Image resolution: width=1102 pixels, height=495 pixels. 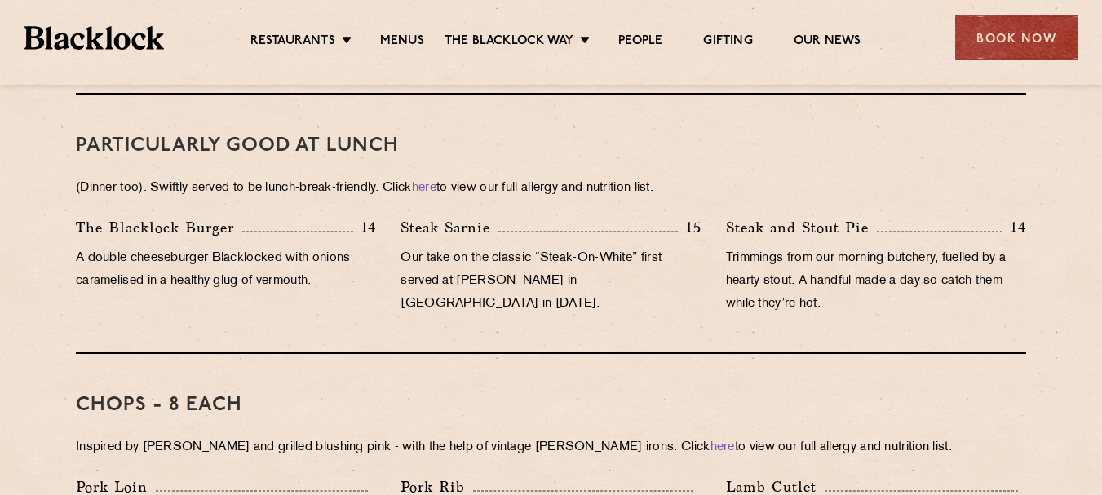 I want to click on div: Book Now, so click(x=1016, y=38).